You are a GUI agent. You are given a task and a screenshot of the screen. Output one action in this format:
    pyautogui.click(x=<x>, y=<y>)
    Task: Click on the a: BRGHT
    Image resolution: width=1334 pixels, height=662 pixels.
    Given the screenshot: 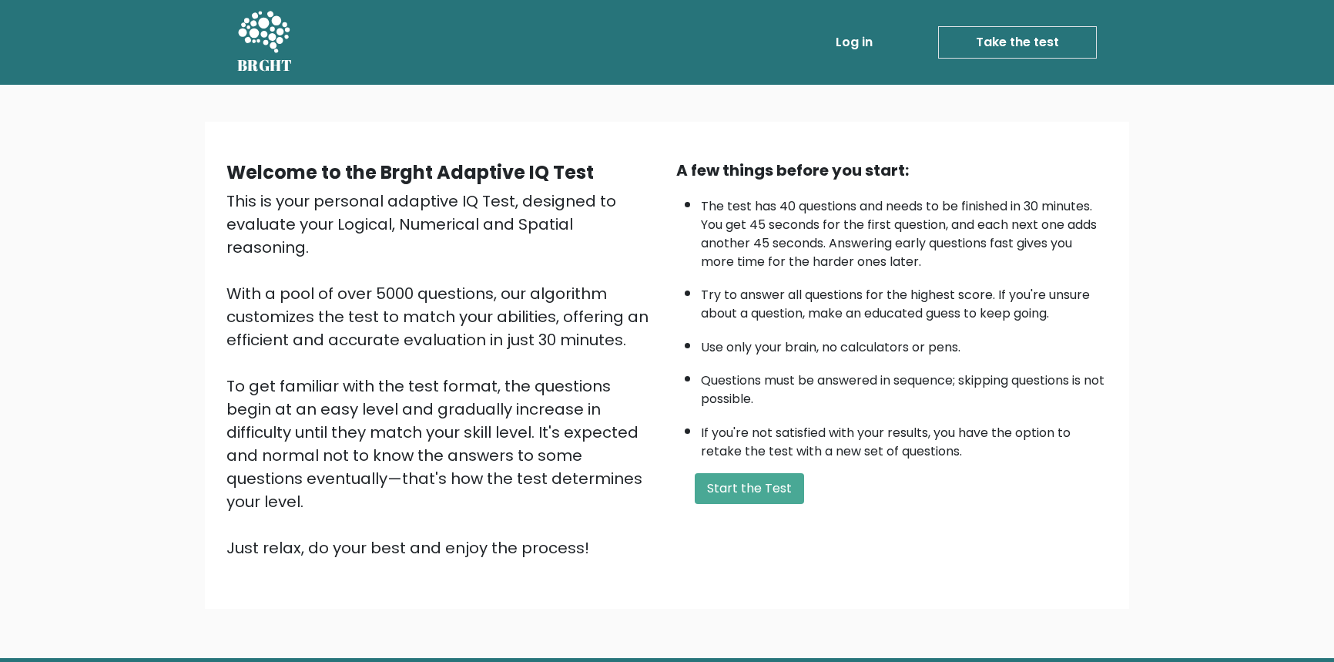 What is the action you would take?
    pyautogui.click(x=265, y=42)
    